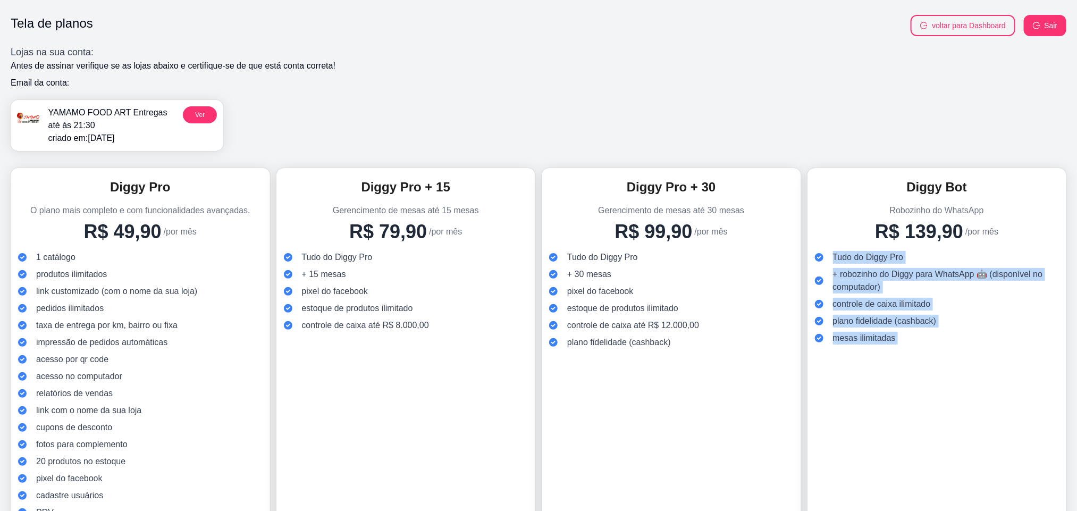  Describe the element at coordinates (963, 26) in the screenshot. I see `button: logoutvoltar para Dashboard` at that location.